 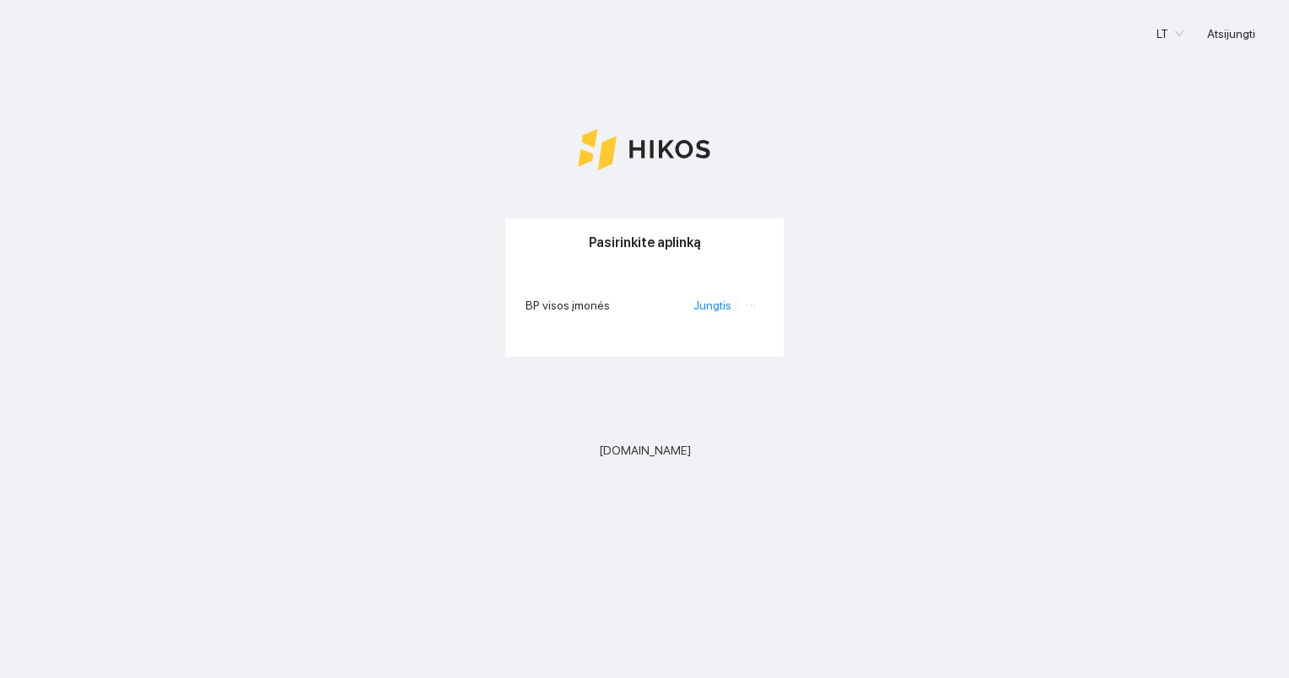 I want to click on div: Pasirinkite aplinką, so click(x=644, y=242).